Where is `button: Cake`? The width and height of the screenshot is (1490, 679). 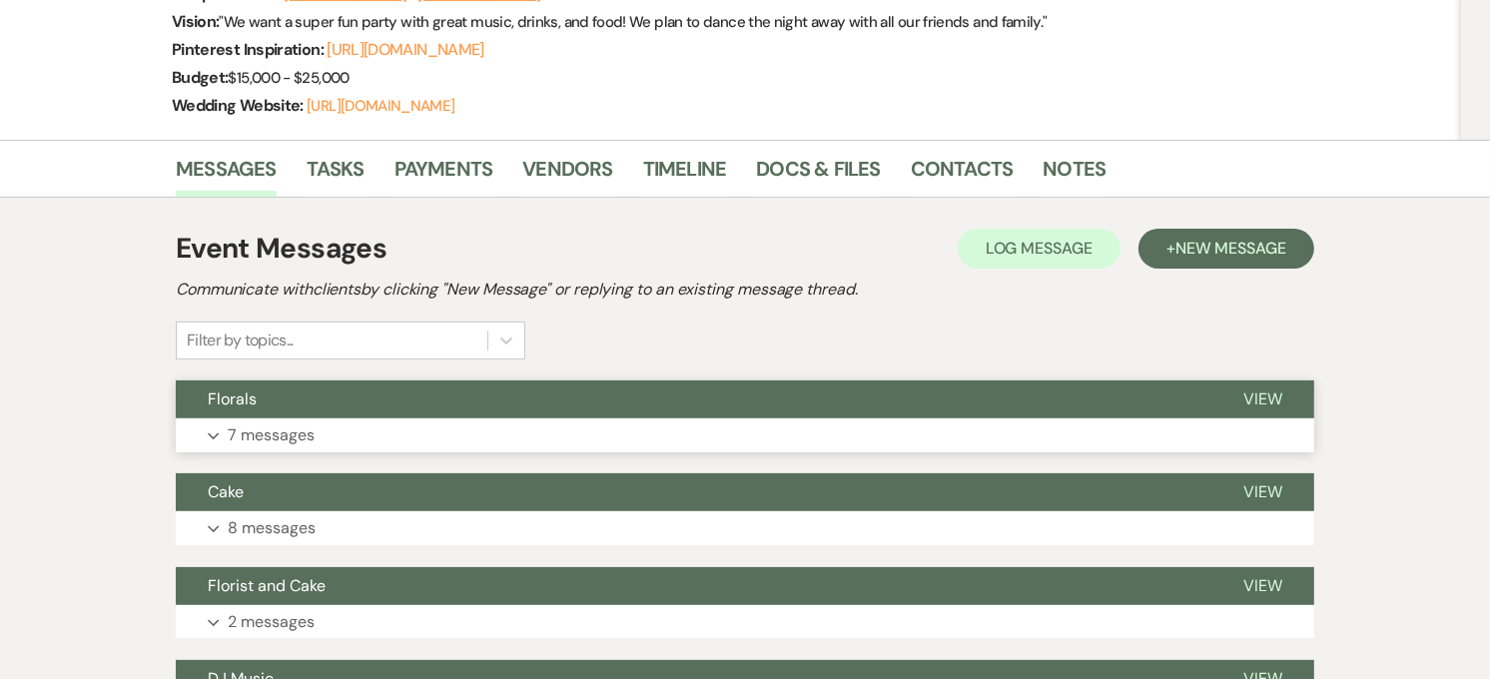 button: Cake is located at coordinates (693, 492).